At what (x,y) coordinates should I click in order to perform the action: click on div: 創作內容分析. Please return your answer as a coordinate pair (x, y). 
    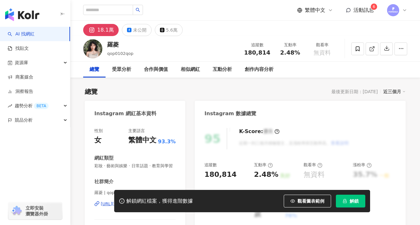
    Looking at the image, I should click on (259, 70).